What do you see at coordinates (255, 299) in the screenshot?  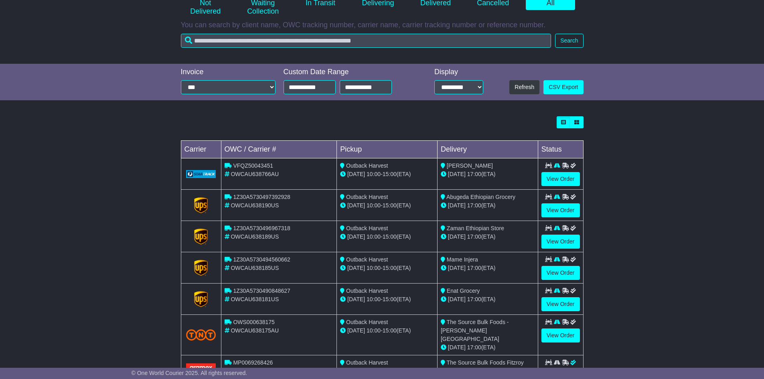 I see `span: OWCAU638181US` at bounding box center [255, 299].